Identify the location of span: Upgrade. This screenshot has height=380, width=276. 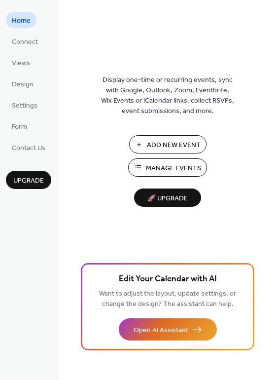
(29, 181).